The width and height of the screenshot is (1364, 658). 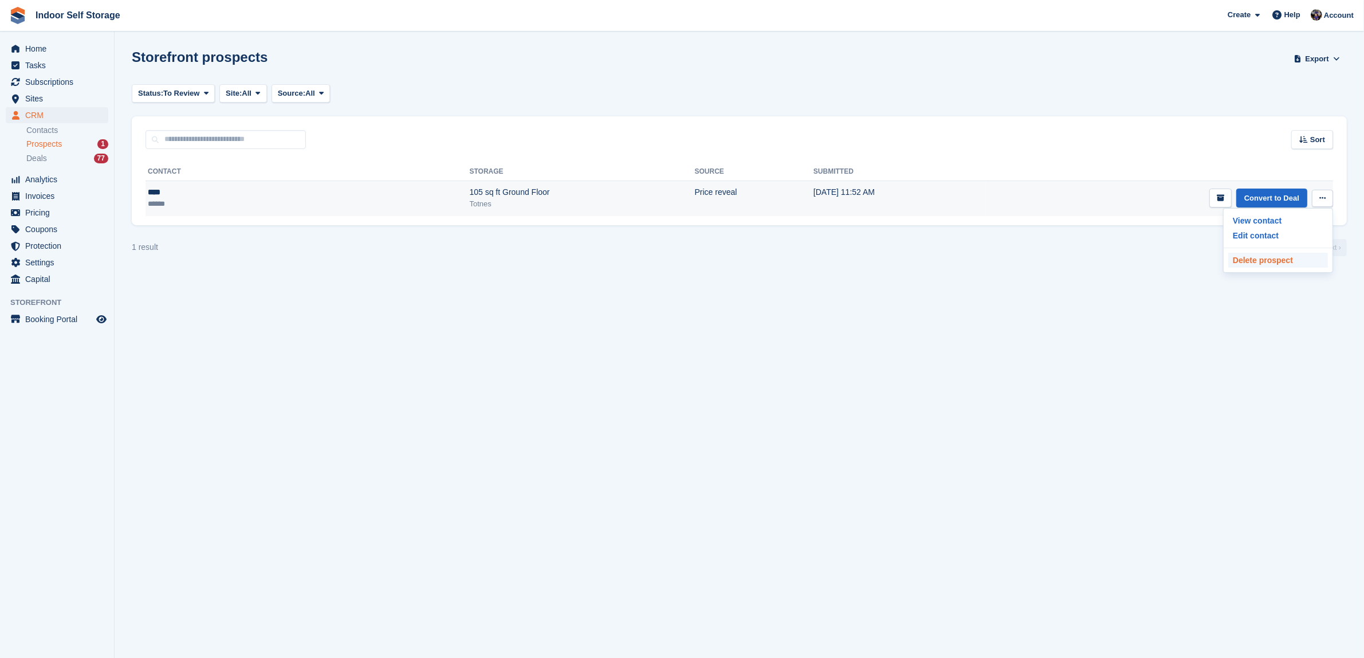 I want to click on a: Deals 77, so click(x=67, y=158).